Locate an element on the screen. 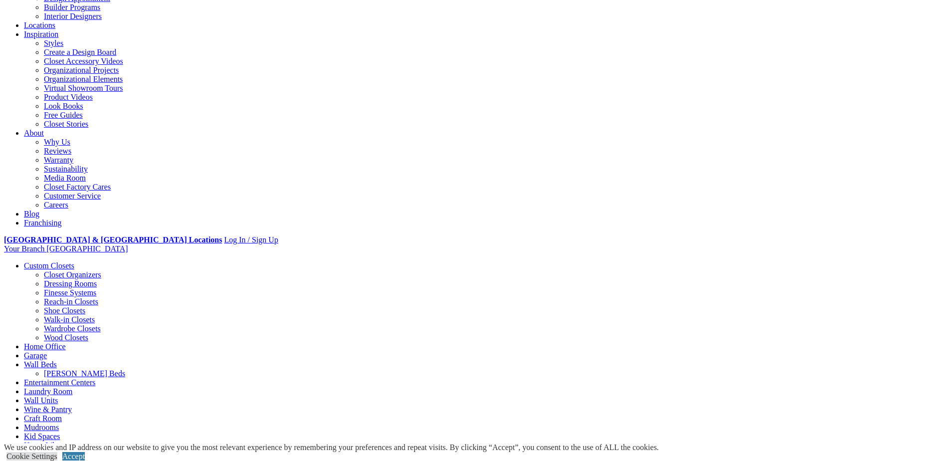 This screenshot has width=946, height=461. a: Why Us is located at coordinates (57, 142).